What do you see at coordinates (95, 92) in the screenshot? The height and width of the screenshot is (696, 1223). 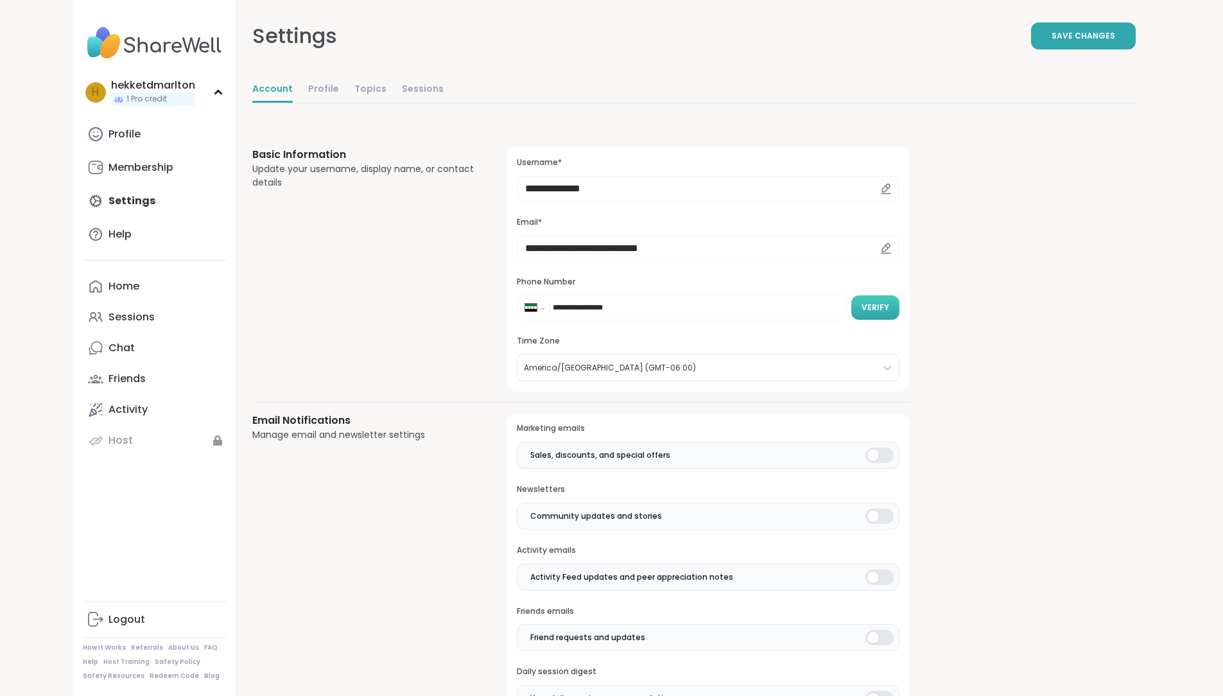 I see `span: h` at bounding box center [95, 92].